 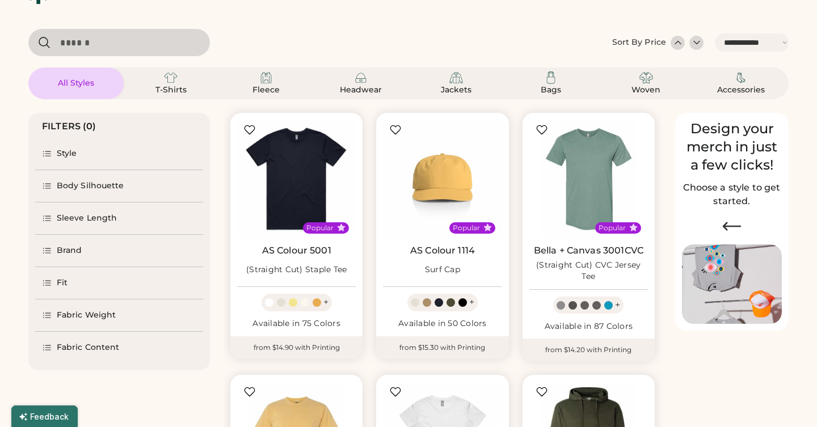 I want to click on div: T-Shirts, so click(x=171, y=90).